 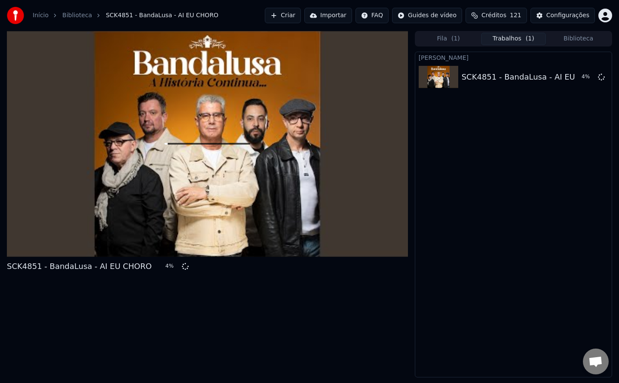 What do you see at coordinates (514, 39) in the screenshot?
I see `button: Trabalhos` at bounding box center [514, 39].